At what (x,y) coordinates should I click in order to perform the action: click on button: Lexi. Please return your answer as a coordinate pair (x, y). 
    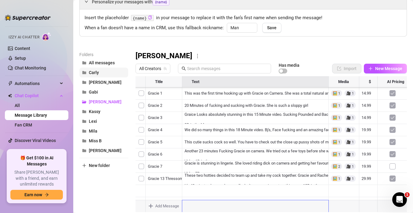
    Looking at the image, I should click on (104, 121).